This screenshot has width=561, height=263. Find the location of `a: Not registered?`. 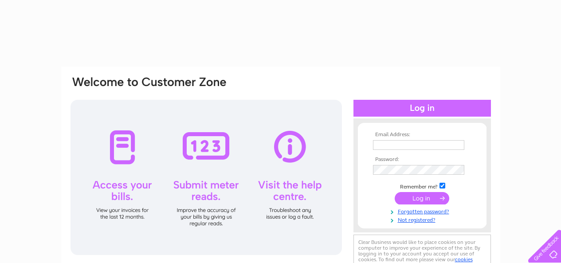

a: Not registered? is located at coordinates (423, 219).